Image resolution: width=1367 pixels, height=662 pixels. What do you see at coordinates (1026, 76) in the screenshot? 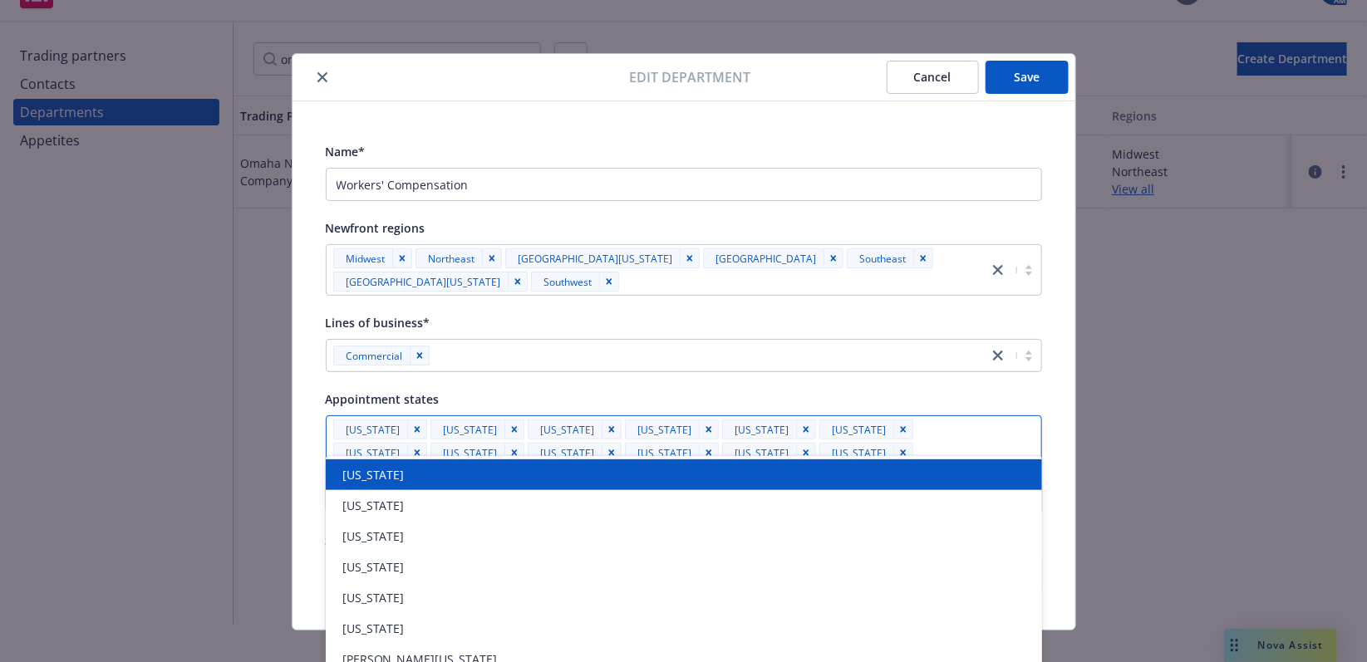
I see `span: Save` at bounding box center [1026, 76].